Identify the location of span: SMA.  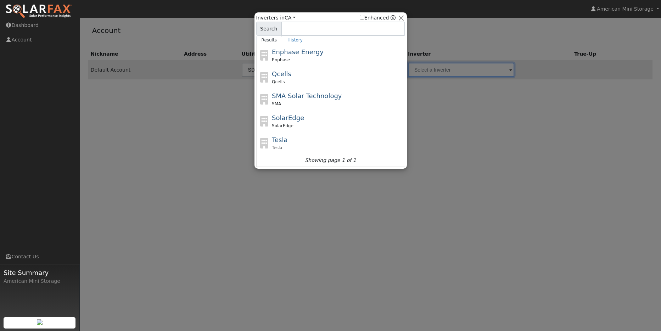
(277, 104).